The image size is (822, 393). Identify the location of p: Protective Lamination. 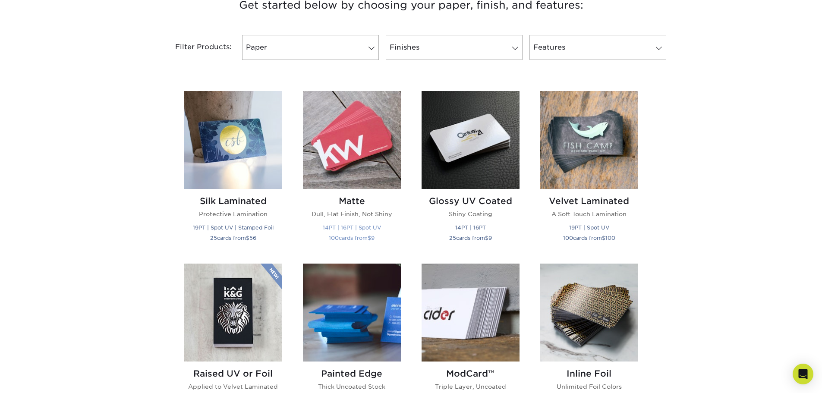
(233, 214).